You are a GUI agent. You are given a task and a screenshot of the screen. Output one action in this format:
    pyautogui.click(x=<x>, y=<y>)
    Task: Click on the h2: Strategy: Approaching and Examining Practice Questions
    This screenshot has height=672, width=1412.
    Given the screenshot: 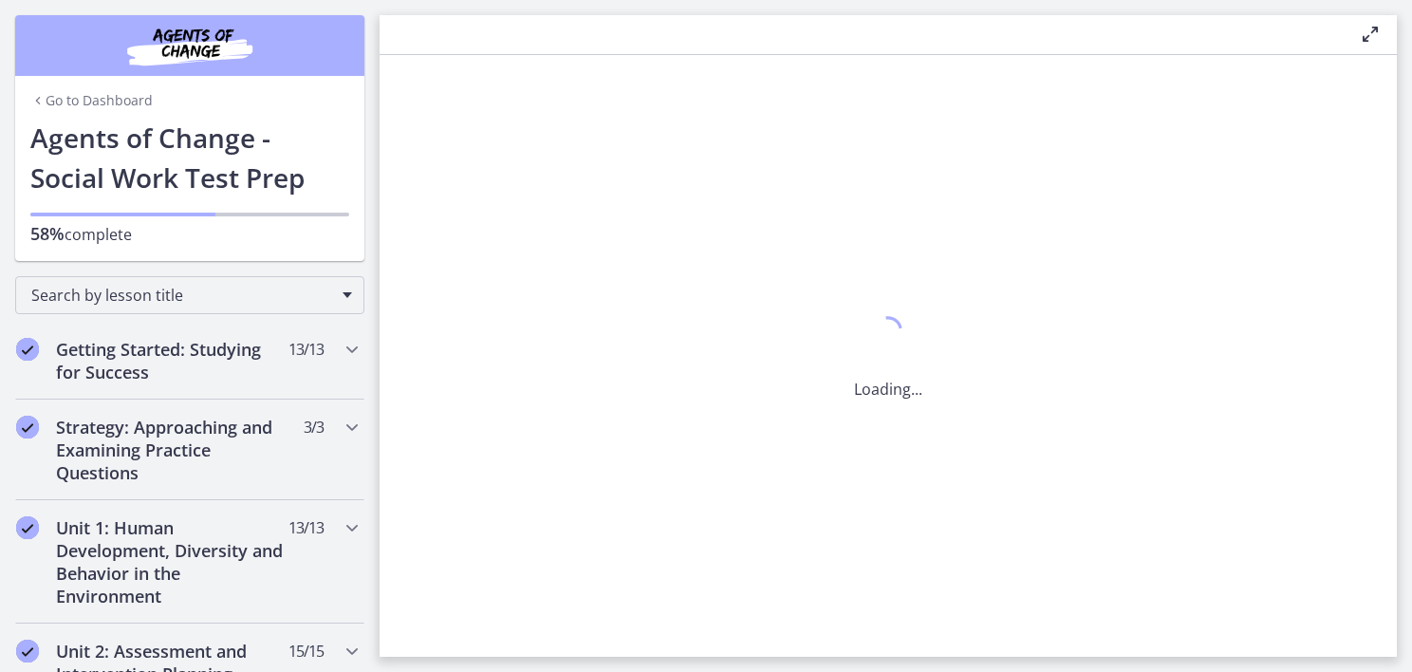 What is the action you would take?
    pyautogui.click(x=172, y=450)
    